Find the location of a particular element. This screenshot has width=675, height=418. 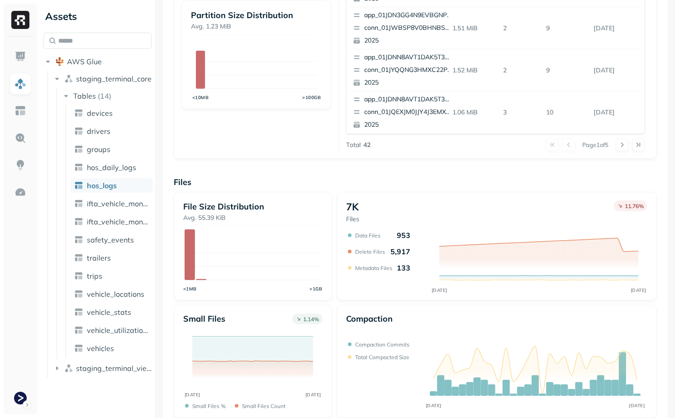

button: staging_terminal_view is located at coordinates (102, 368).